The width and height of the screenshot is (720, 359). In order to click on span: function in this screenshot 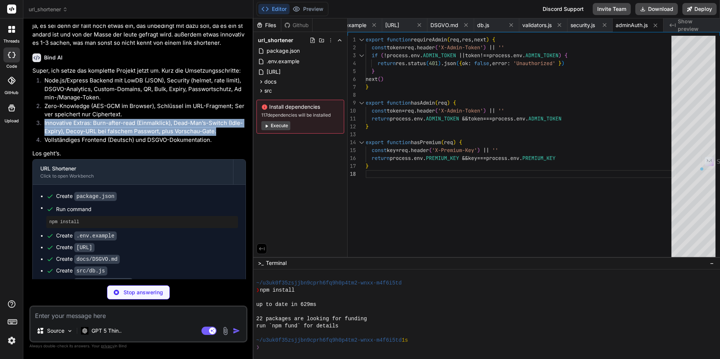, I will do `click(399, 142)`.